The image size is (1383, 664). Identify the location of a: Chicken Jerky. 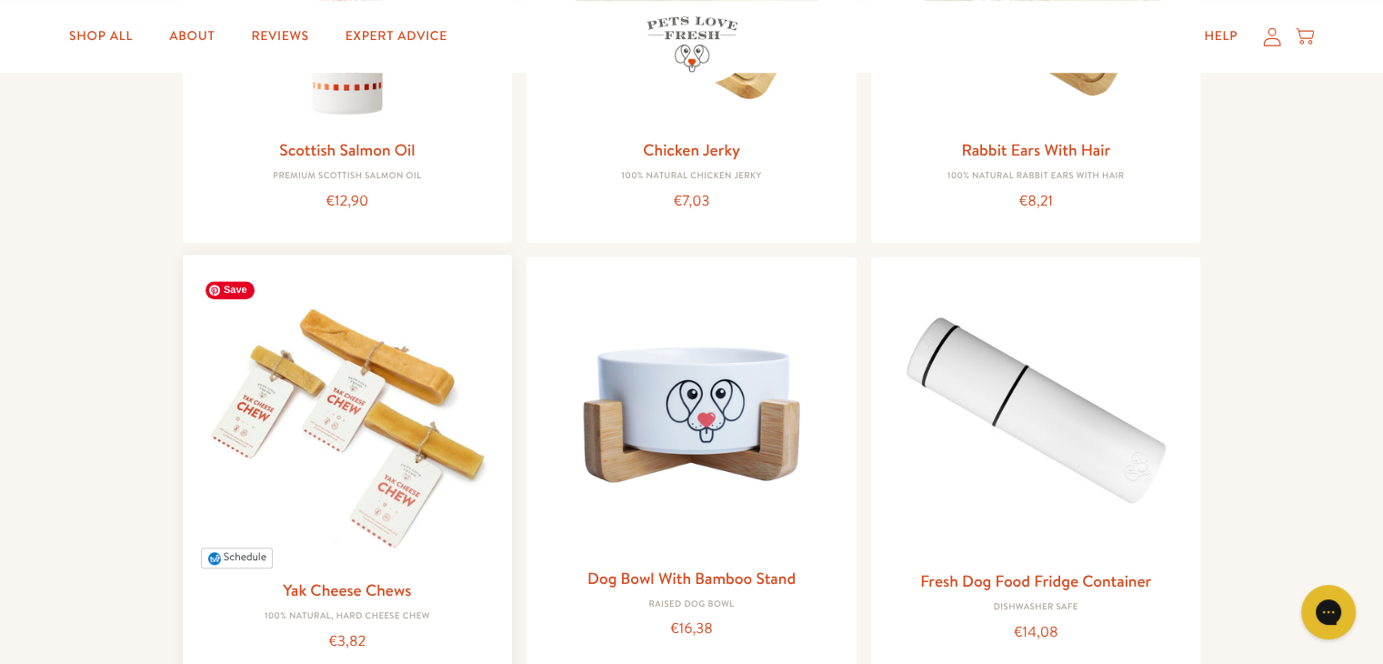
(691, 149).